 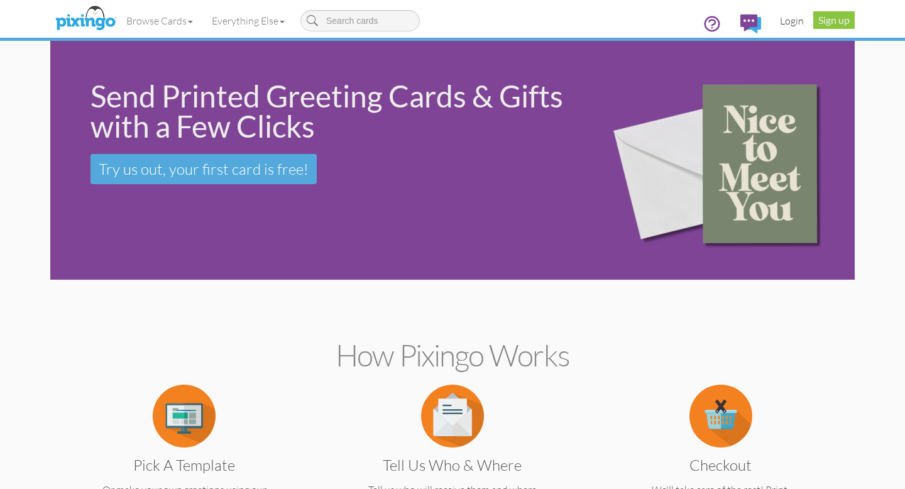 What do you see at coordinates (184, 465) in the screenshot?
I see `h3: Pick a Template` at bounding box center [184, 465].